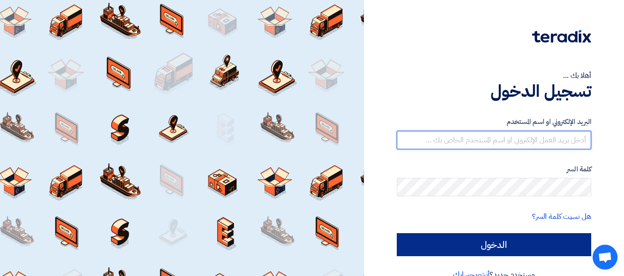 This screenshot has height=276, width=624. What do you see at coordinates (605, 258) in the screenshot?
I see `div: Open chat` at bounding box center [605, 258].